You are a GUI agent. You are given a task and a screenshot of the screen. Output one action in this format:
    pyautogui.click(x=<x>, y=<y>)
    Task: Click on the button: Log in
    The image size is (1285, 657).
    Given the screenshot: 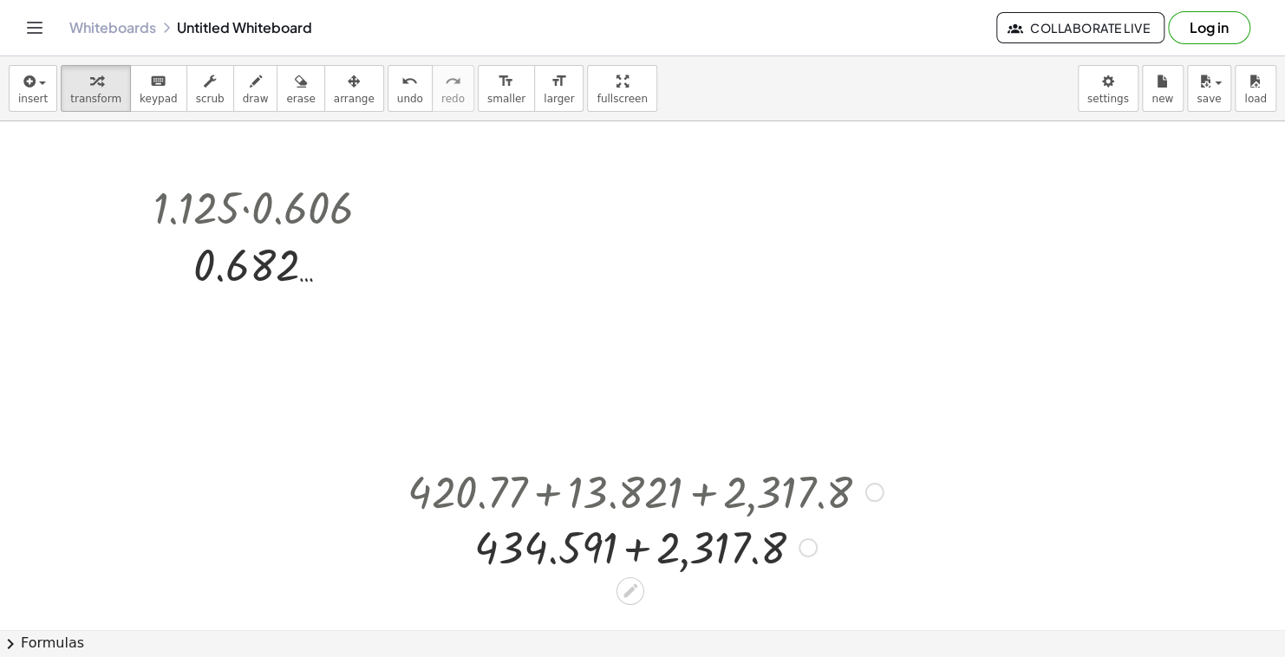 What is the action you would take?
    pyautogui.click(x=1209, y=28)
    